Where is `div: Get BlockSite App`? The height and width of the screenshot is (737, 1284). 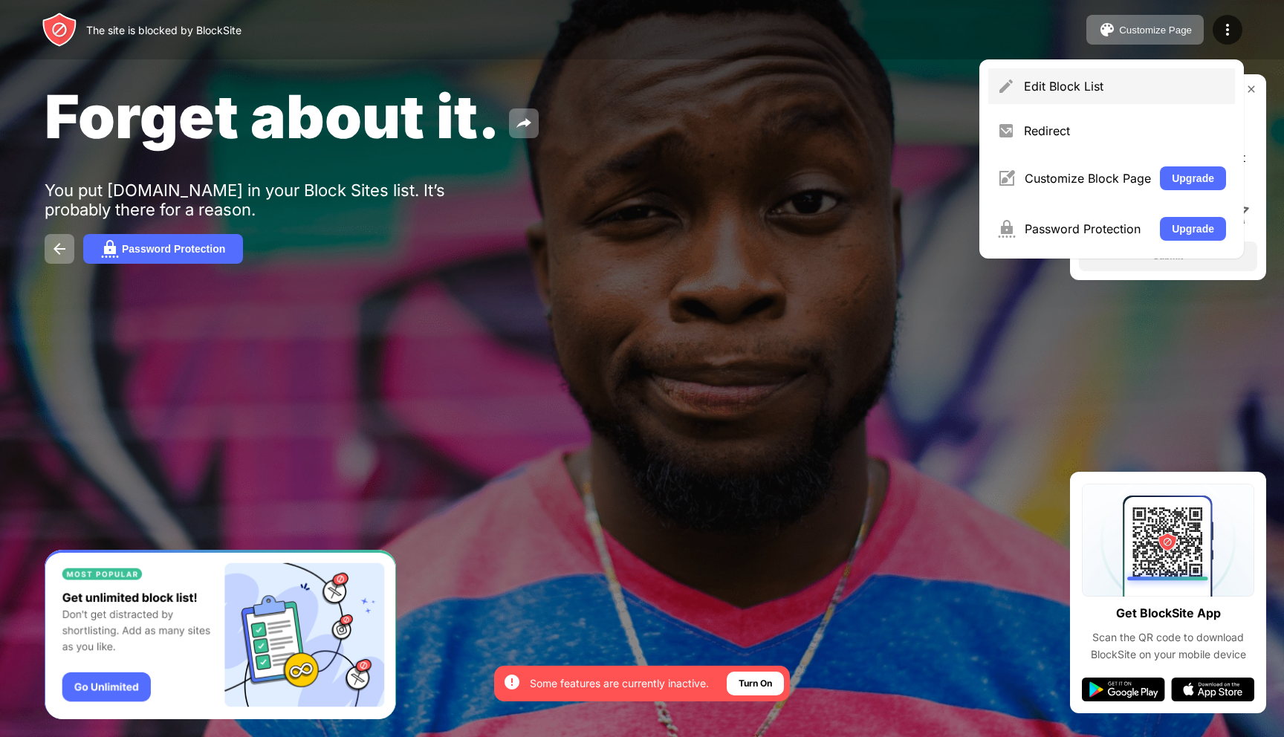
div: Get BlockSite App is located at coordinates (1168, 613).